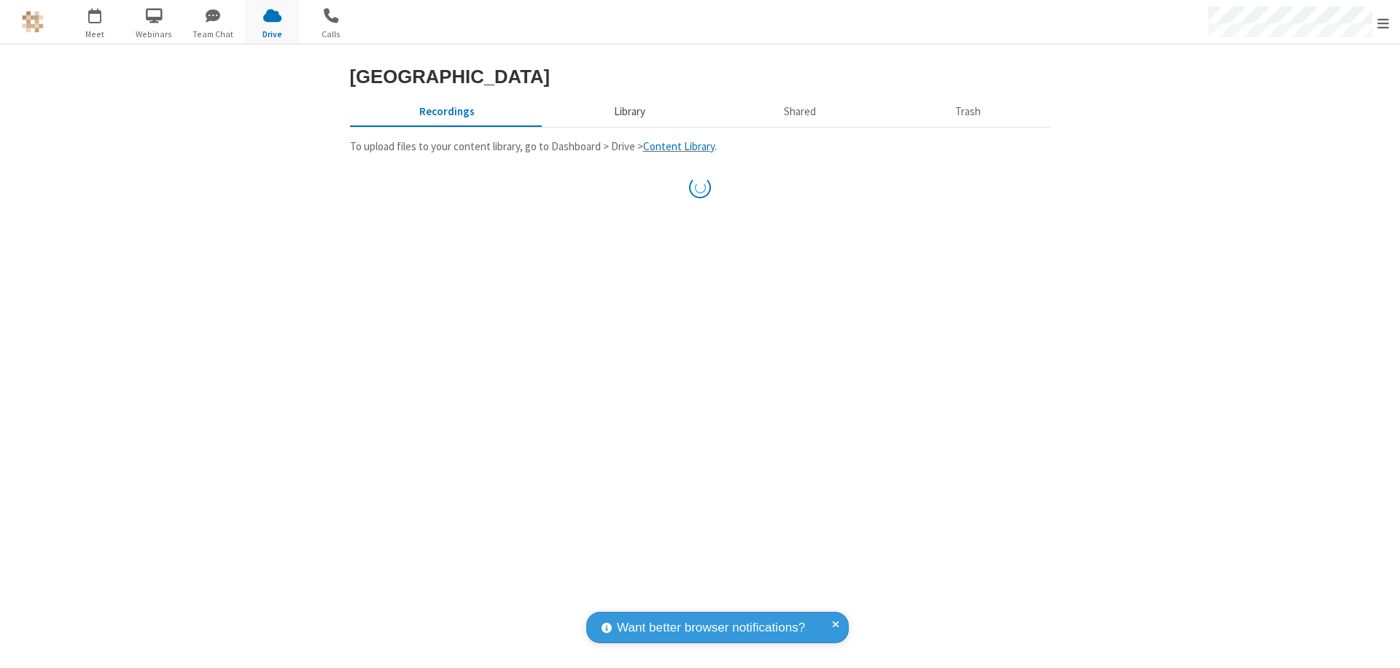 The image size is (1400, 668). I want to click on p: To upload files to your content library, go to Dashboard > Drive > ., so click(700, 147).